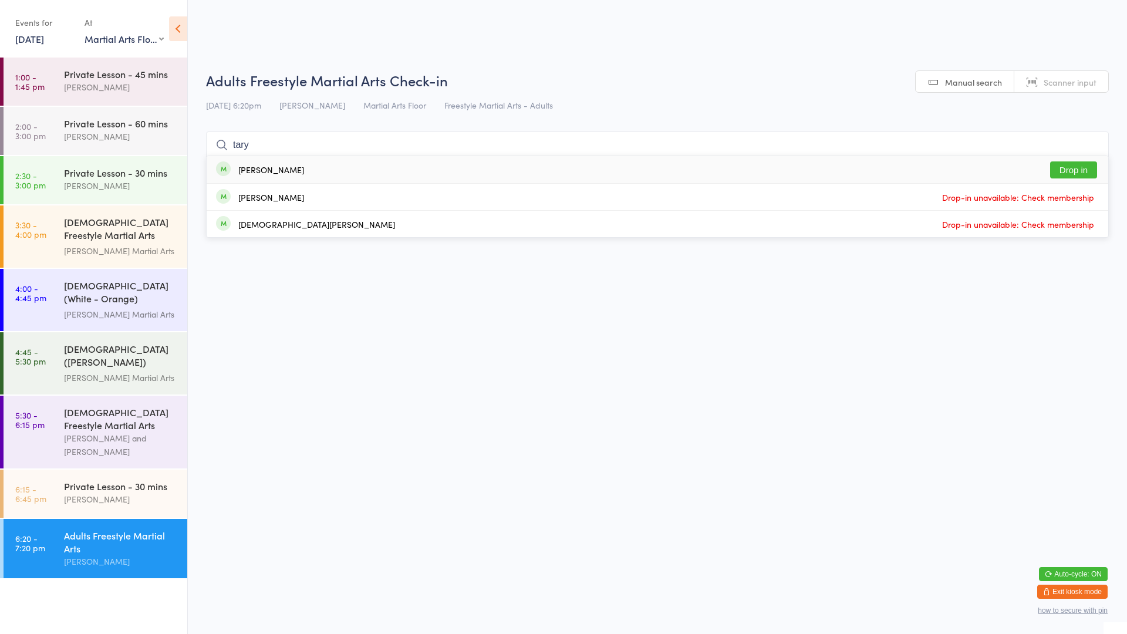 Image resolution: width=1127 pixels, height=634 pixels. Describe the element at coordinates (498, 105) in the screenshot. I see `span: Freestyle Martial Arts - Adults` at that location.